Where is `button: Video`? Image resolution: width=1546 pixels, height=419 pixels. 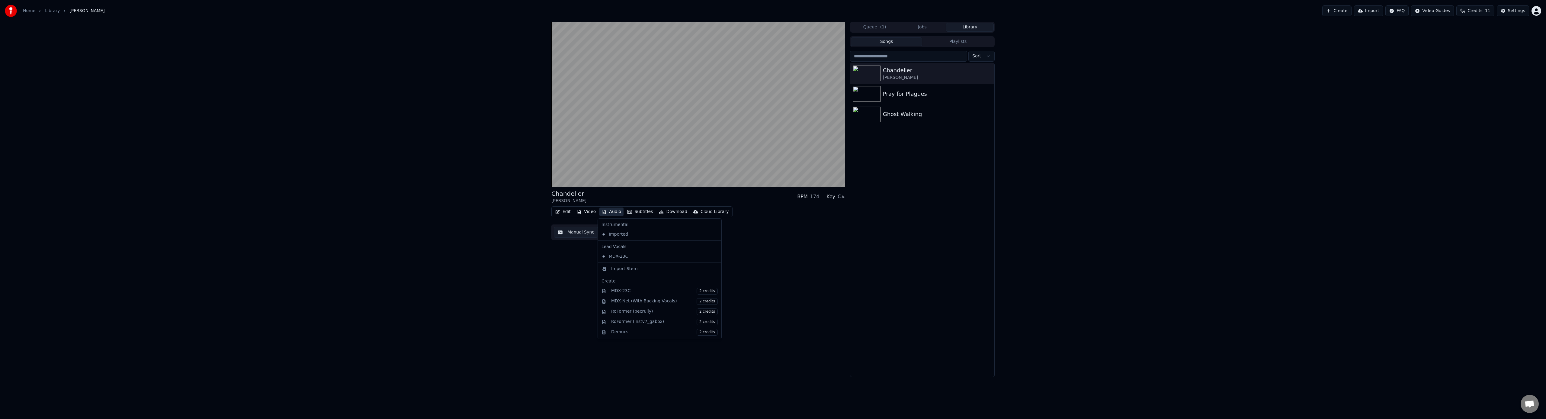
button: Video is located at coordinates (586, 212).